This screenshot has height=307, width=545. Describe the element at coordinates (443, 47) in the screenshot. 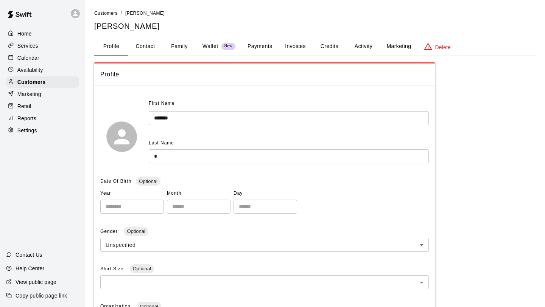

I see `p: Delete` at that location.